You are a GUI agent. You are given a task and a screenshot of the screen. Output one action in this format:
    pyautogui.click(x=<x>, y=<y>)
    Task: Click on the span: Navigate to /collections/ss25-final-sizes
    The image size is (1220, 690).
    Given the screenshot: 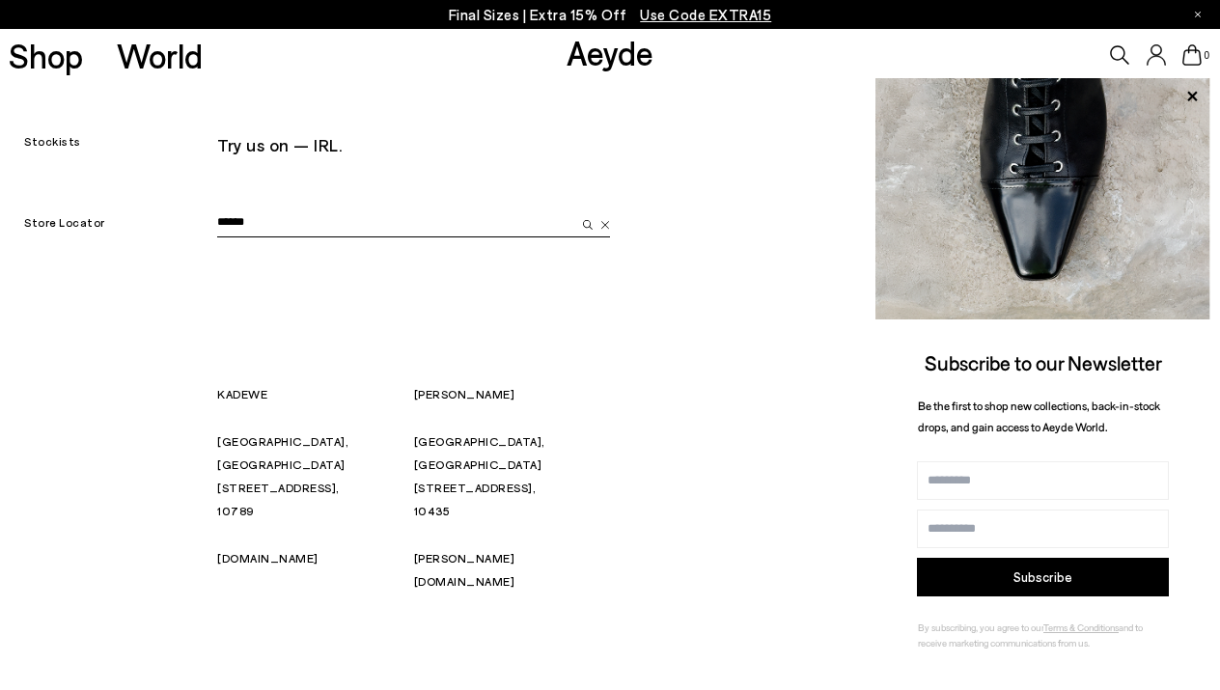 What is the action you would take?
    pyautogui.click(x=706, y=14)
    